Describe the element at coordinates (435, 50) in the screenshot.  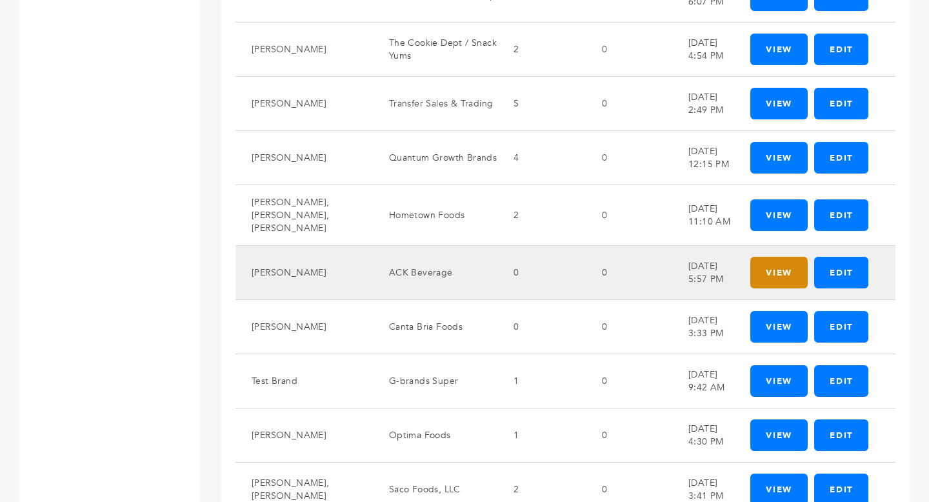
I see `td: The Cookie Dept / Snack Yums` at that location.